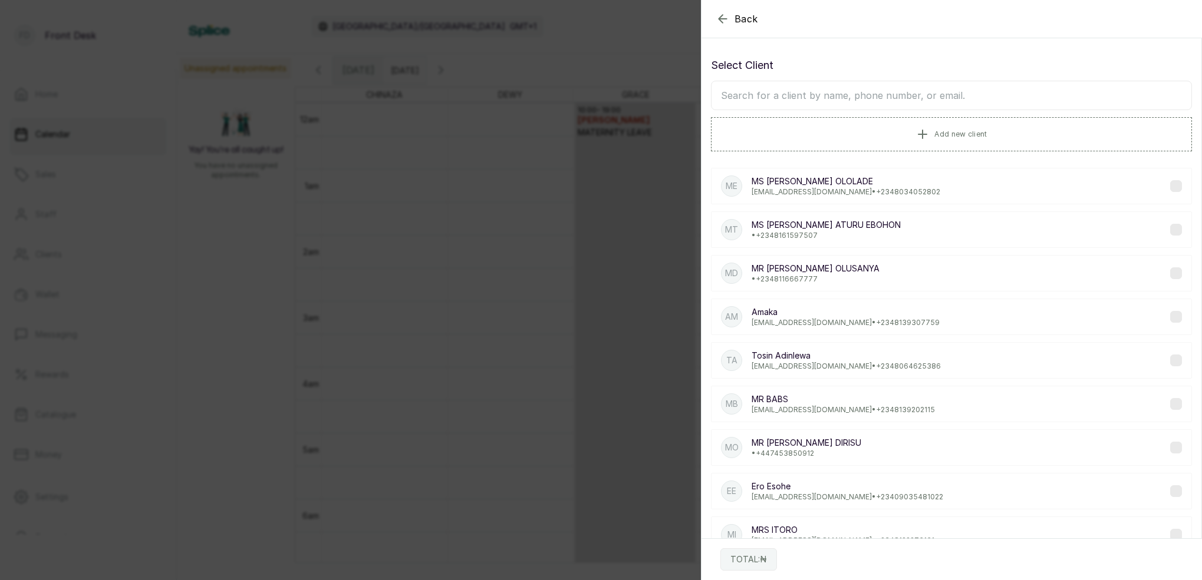 This screenshot has height=580, width=1202. What do you see at coordinates (731, 491) in the screenshot?
I see `p: EE` at bounding box center [731, 491].